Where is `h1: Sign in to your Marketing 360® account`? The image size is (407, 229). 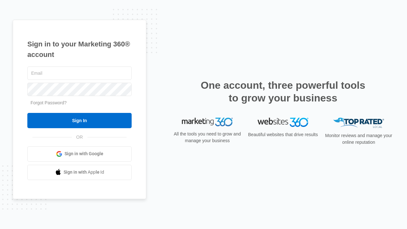 h1: Sign in to your Marketing 360® account is located at coordinates (79, 49).